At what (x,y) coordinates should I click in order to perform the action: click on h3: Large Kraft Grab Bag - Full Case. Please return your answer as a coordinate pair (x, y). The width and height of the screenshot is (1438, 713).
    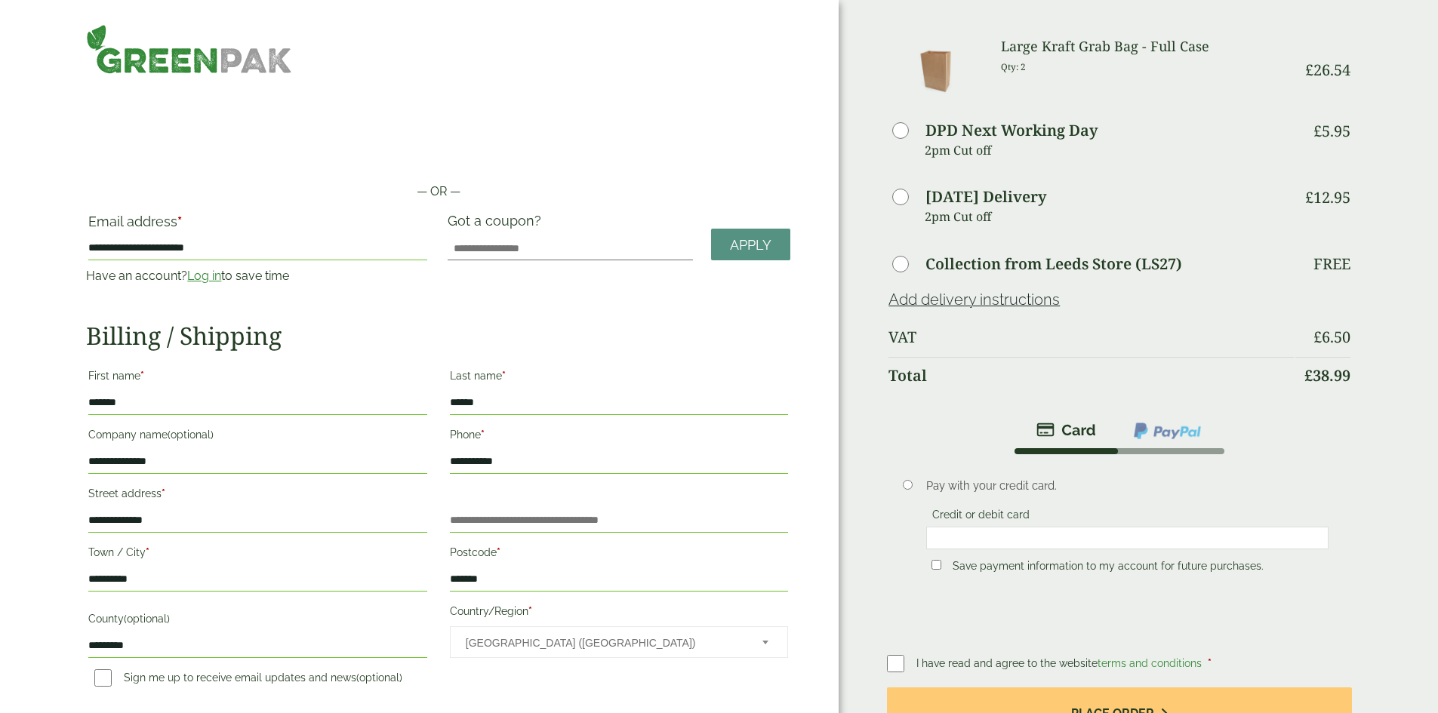
    Looking at the image, I should click on (1146, 47).